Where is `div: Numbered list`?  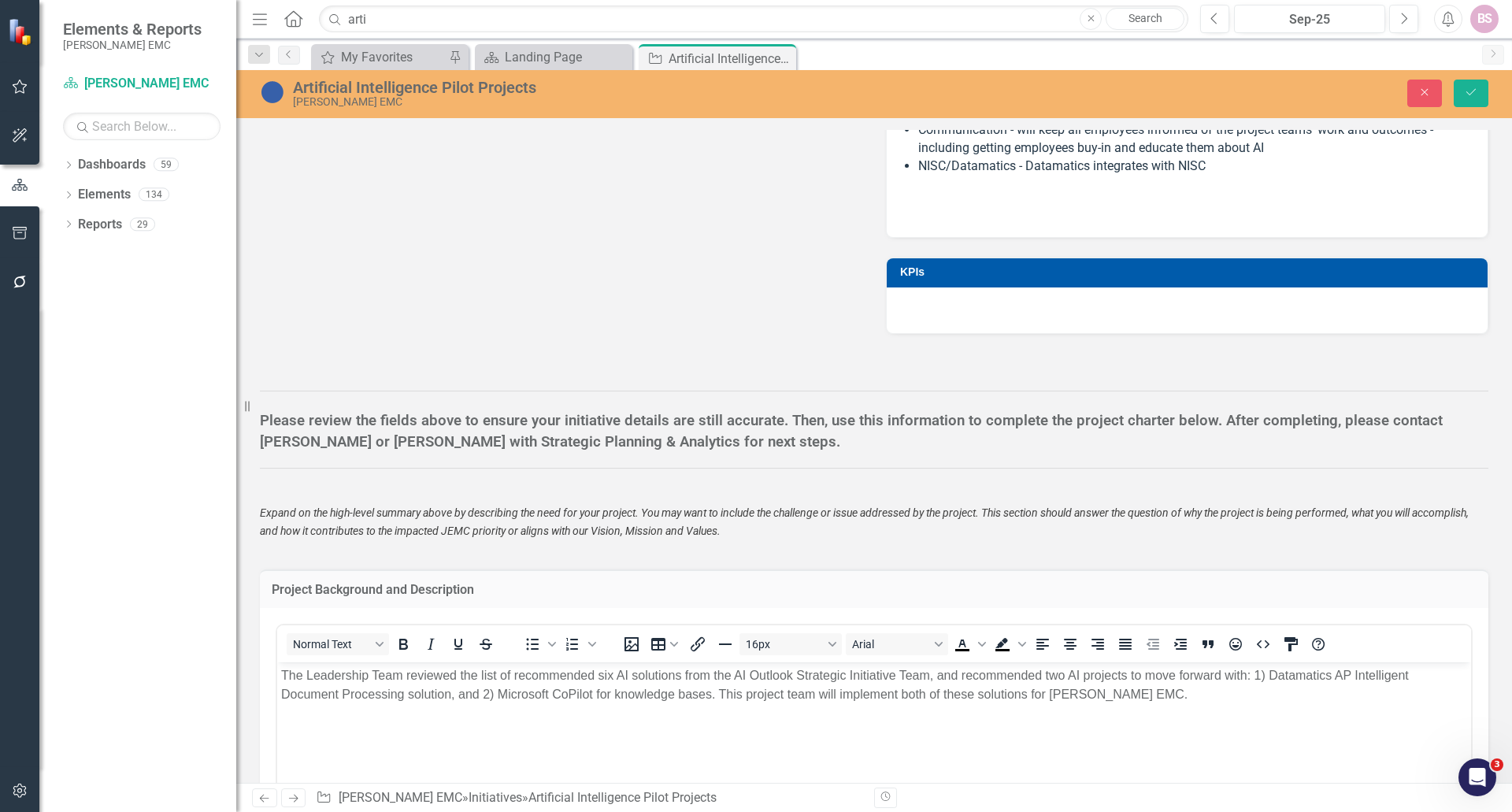
div: Numbered list is located at coordinates (578, 644).